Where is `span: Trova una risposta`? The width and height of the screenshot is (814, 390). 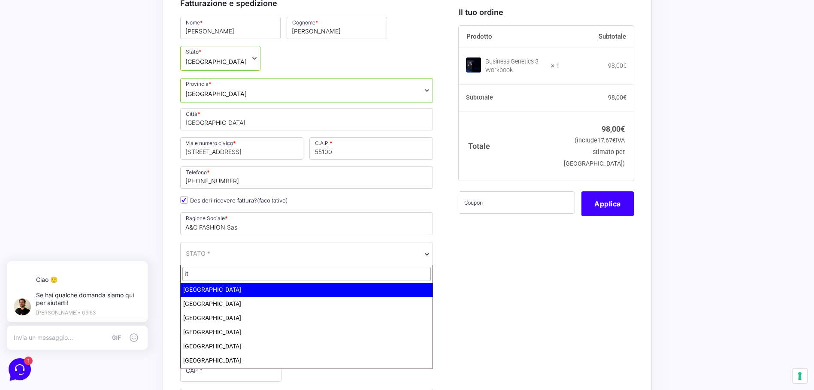 span: Trova una risposta is located at coordinates (40, 145).